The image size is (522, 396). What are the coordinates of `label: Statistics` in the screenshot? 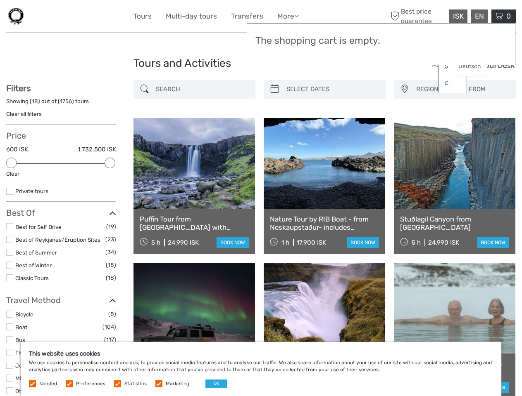 It's located at (135, 384).